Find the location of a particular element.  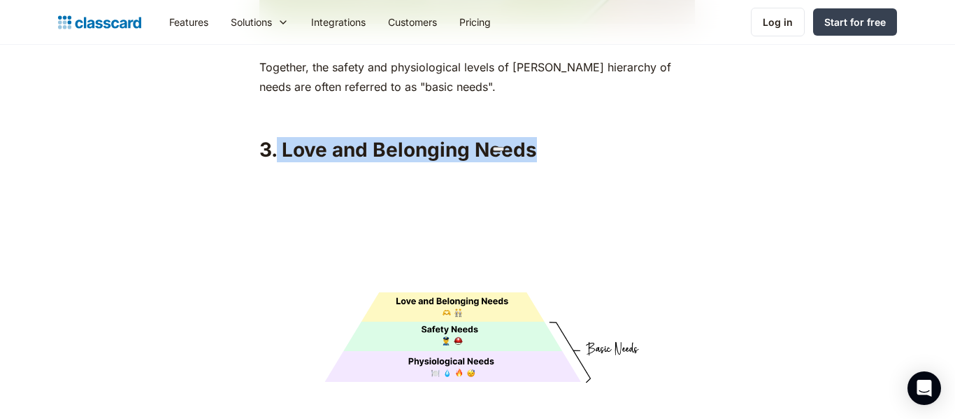

a: Start for free is located at coordinates (855, 22).